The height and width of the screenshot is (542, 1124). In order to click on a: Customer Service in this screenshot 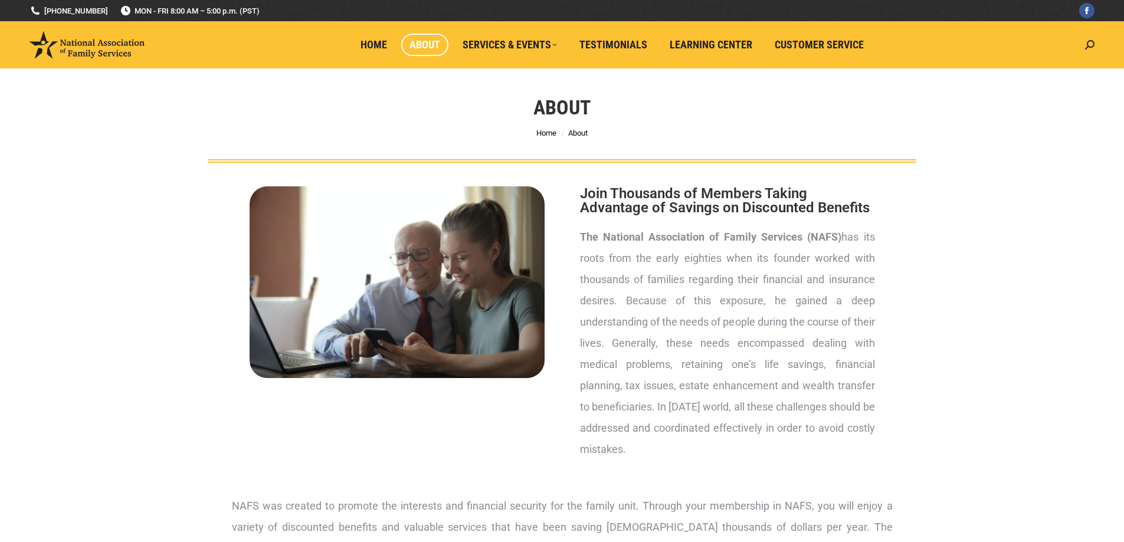, I will do `click(819, 45)`.